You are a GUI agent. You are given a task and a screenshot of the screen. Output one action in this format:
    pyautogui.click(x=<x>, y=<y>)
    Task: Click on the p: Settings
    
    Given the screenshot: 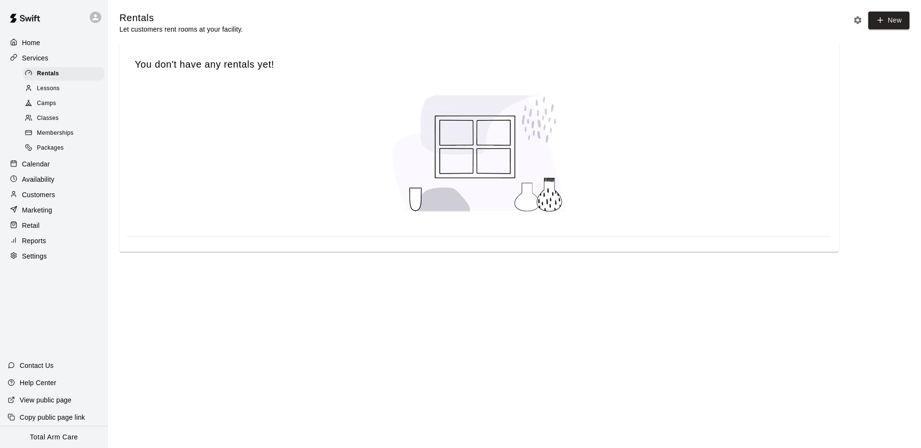 What is the action you would take?
    pyautogui.click(x=35, y=256)
    